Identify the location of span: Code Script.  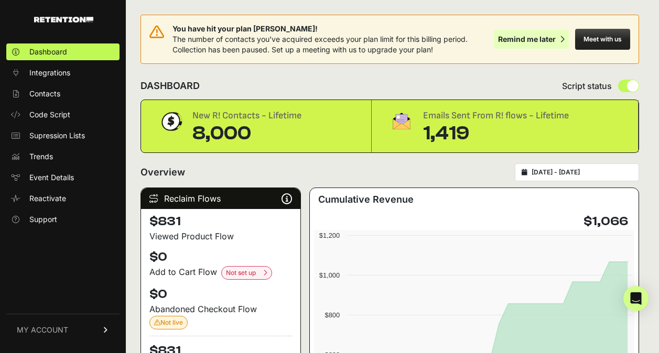
(50, 115).